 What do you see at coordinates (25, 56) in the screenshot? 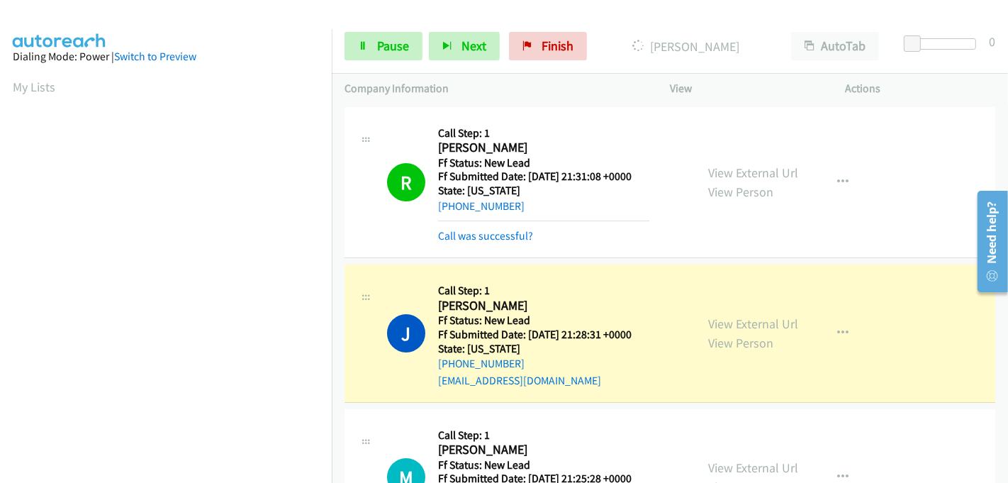
I see `div: Open Resource Center` at bounding box center [25, 56].